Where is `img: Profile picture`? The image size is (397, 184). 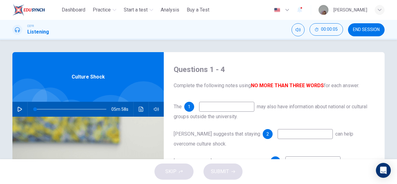
img: Profile picture is located at coordinates (324, 10).